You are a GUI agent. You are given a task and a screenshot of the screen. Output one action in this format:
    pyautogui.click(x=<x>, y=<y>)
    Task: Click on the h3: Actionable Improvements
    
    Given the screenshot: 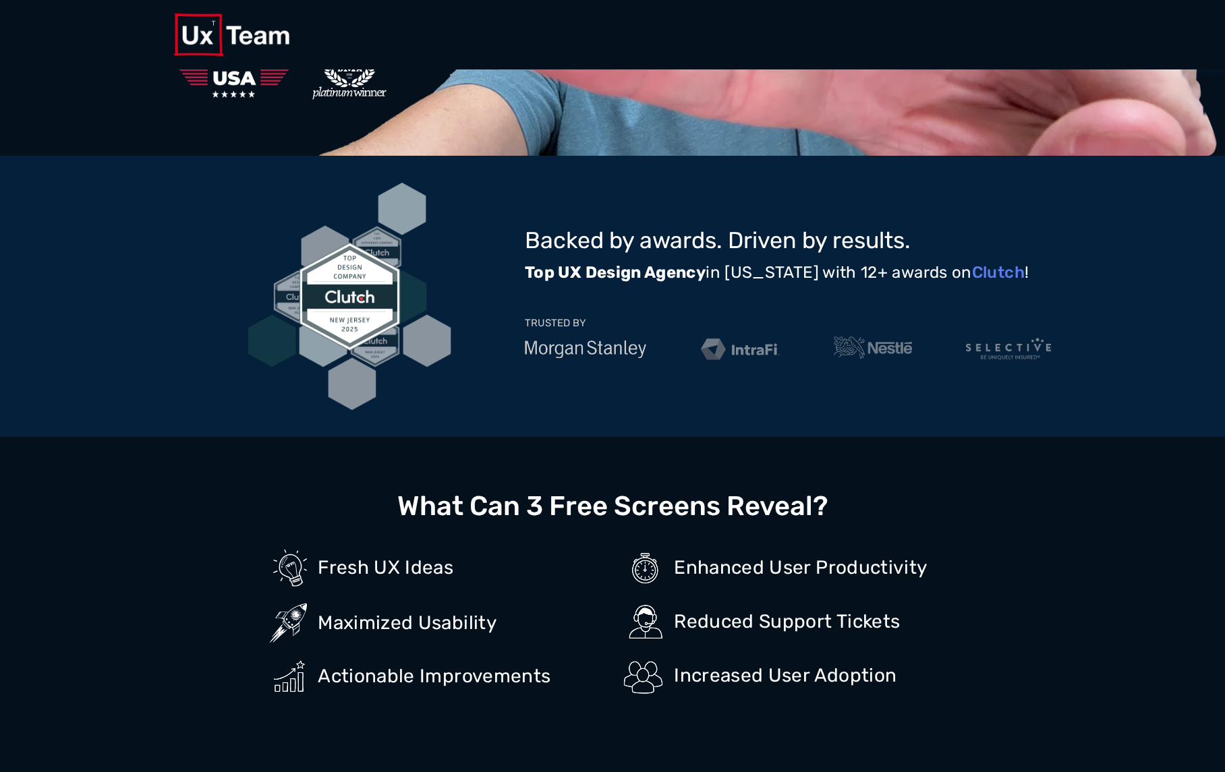 What is the action you would take?
    pyautogui.click(x=462, y=676)
    